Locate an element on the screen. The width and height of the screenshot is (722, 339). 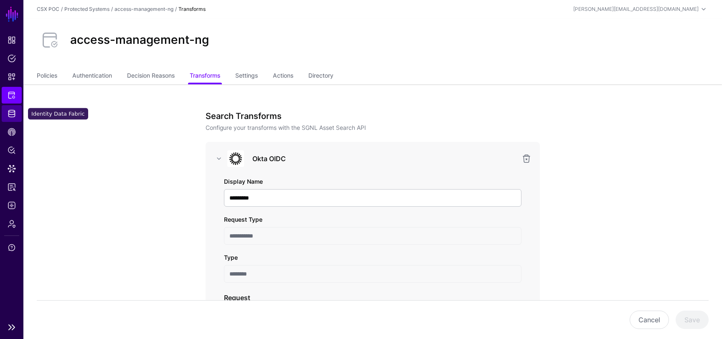
span: Policy Lens is located at coordinates (12, 150).